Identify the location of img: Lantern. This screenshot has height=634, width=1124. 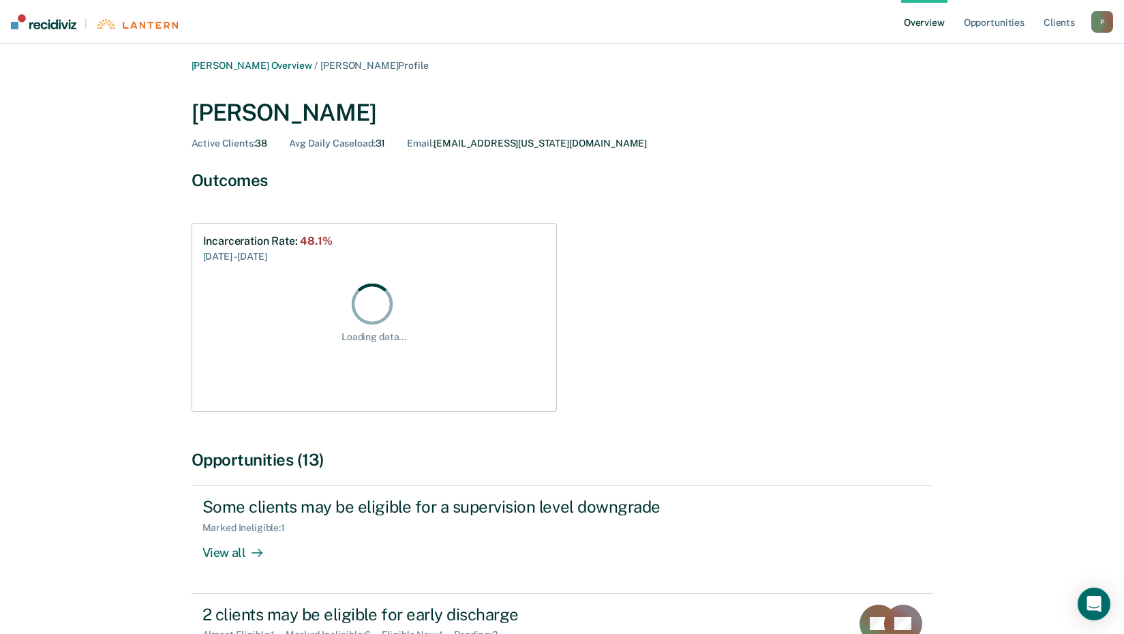
(136, 24).